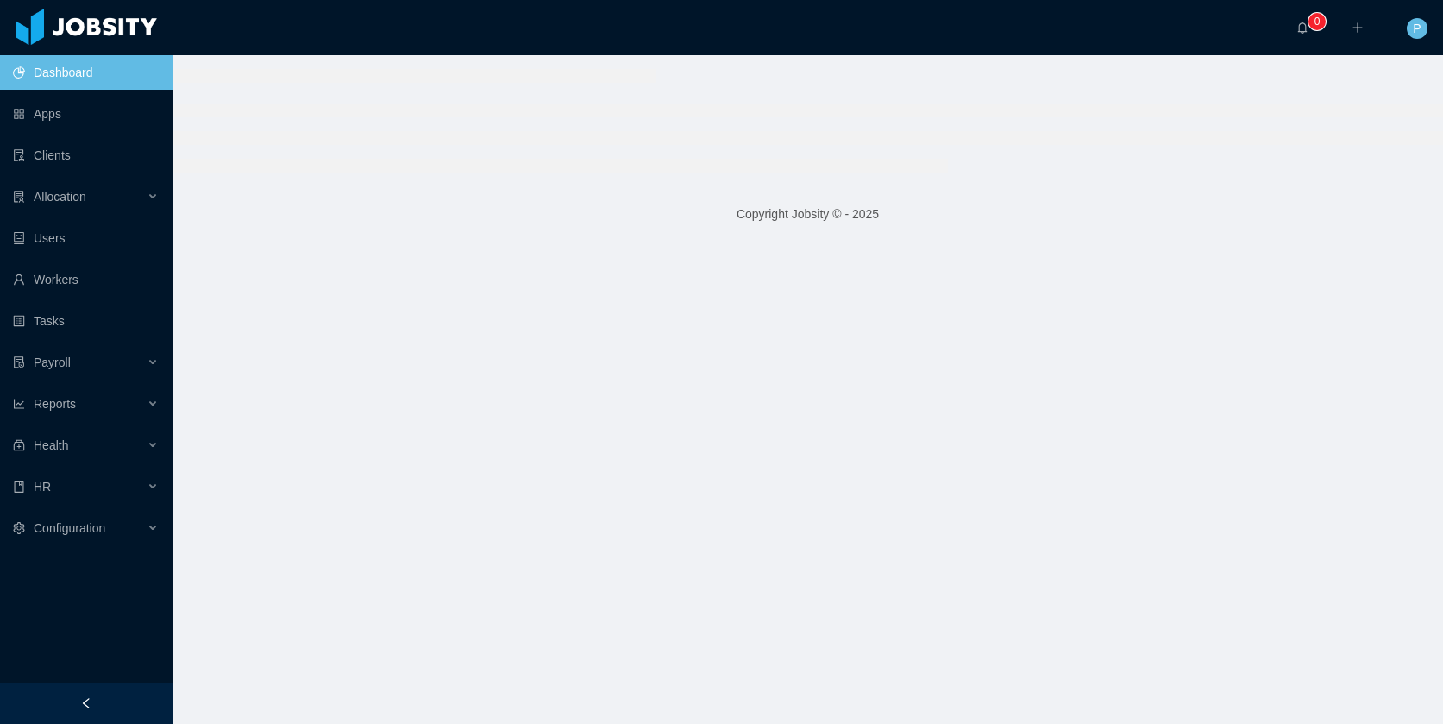 Image resolution: width=1443 pixels, height=724 pixels. What do you see at coordinates (85, 155) in the screenshot?
I see `a: icon: auditClients` at bounding box center [85, 155].